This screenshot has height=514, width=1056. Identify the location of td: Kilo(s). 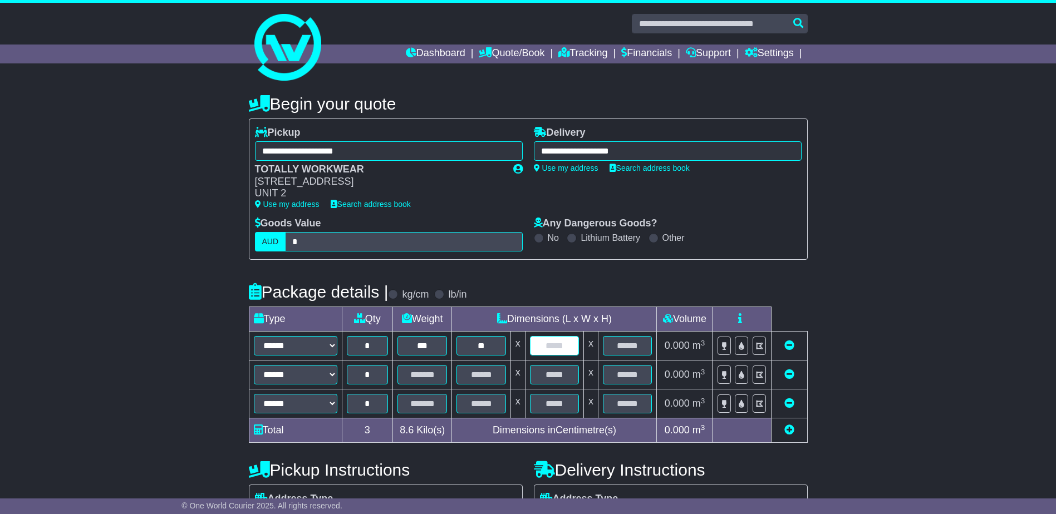
(422, 431).